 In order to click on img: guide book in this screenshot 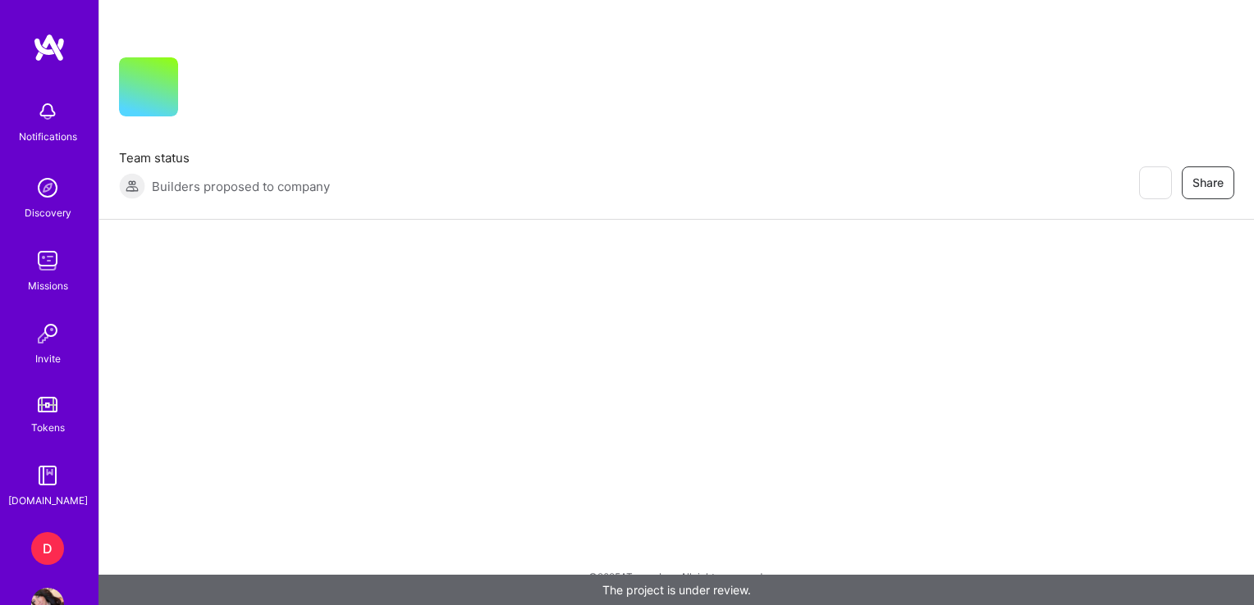, I will do `click(48, 476)`.